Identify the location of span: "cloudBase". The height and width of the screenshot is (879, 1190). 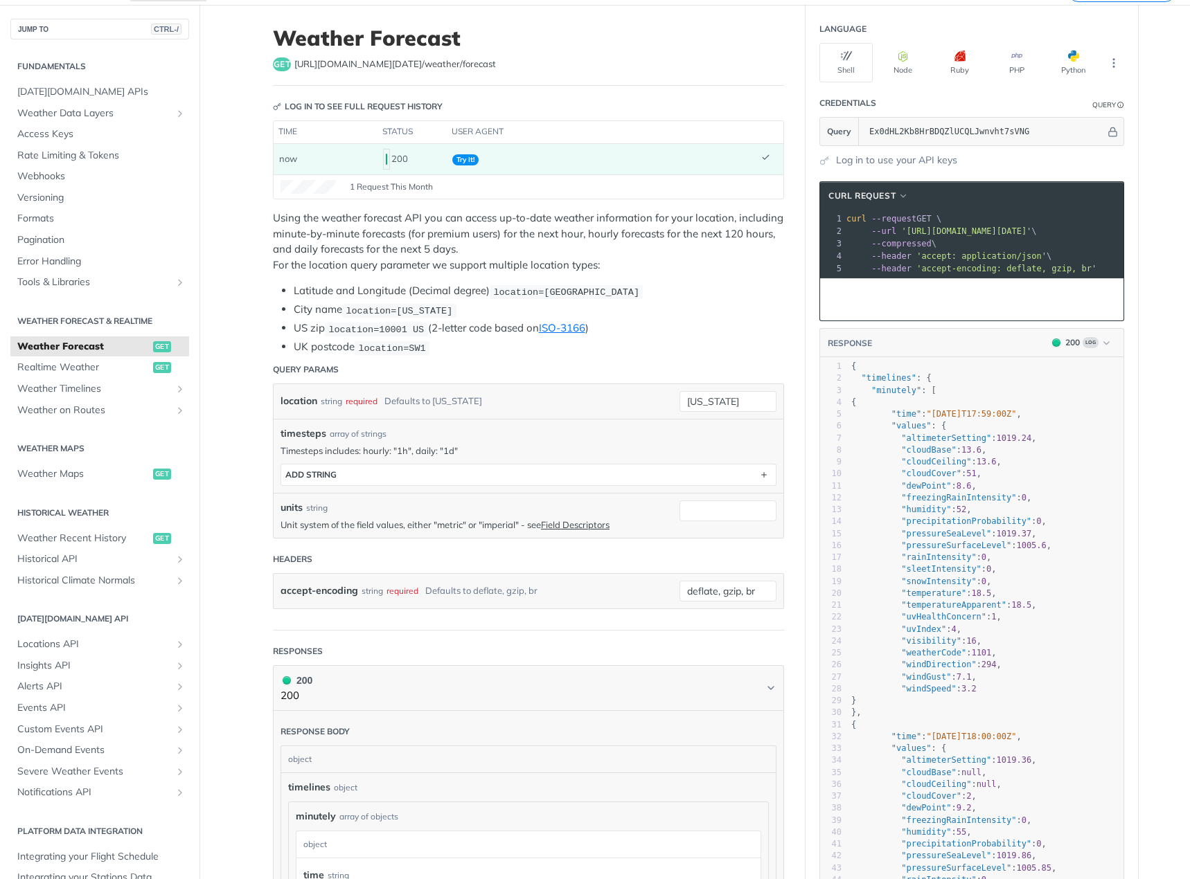
(928, 450).